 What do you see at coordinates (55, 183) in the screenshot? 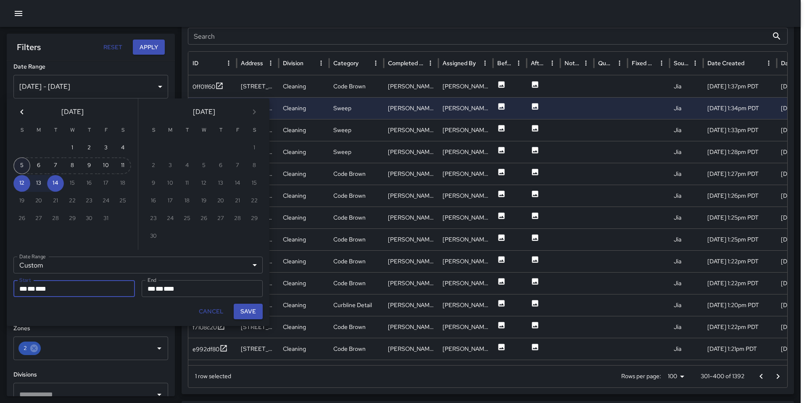
I see `button: 14` at bounding box center [55, 183].